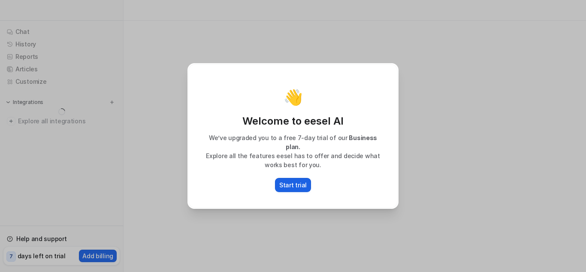 This screenshot has height=272, width=586. I want to click on p: Start trial, so click(293, 184).